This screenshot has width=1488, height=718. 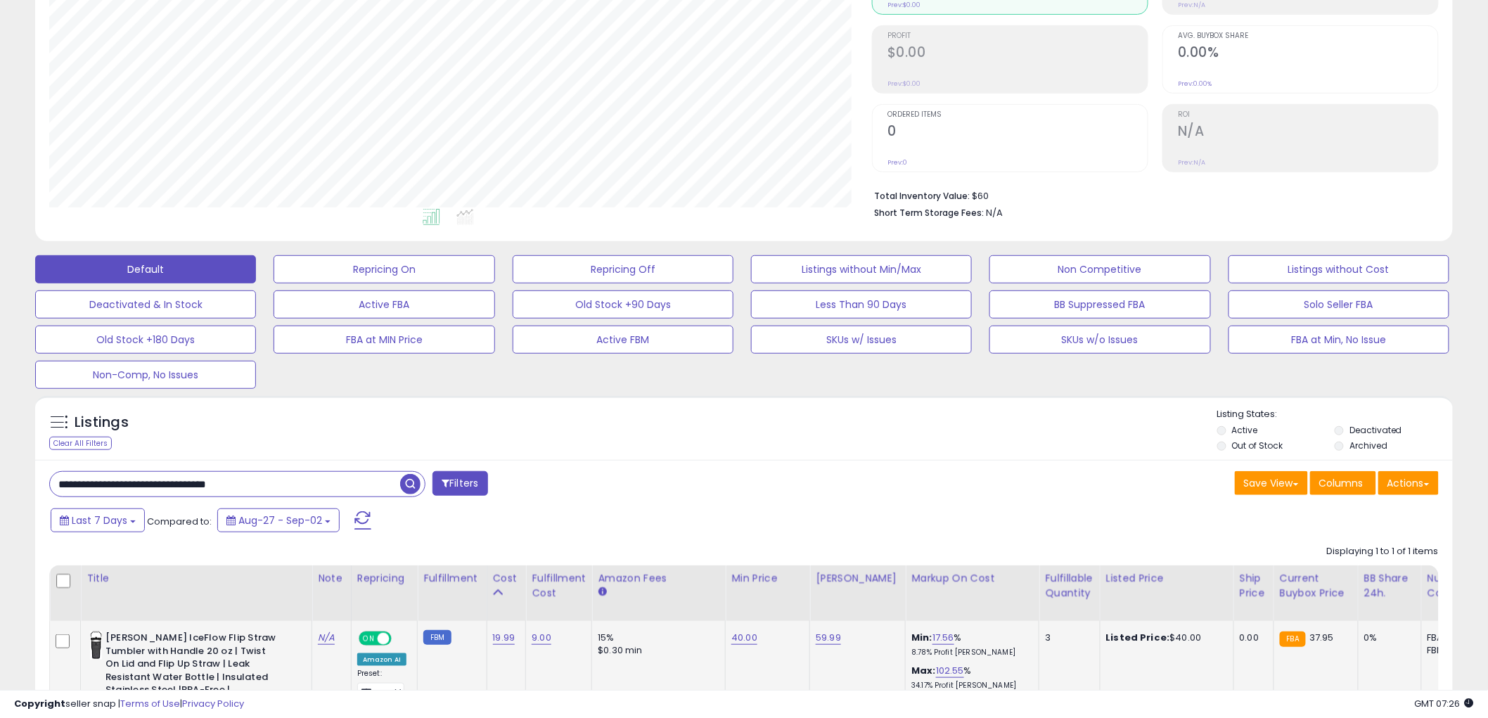 I want to click on button: Non Competitive, so click(x=1100, y=269).